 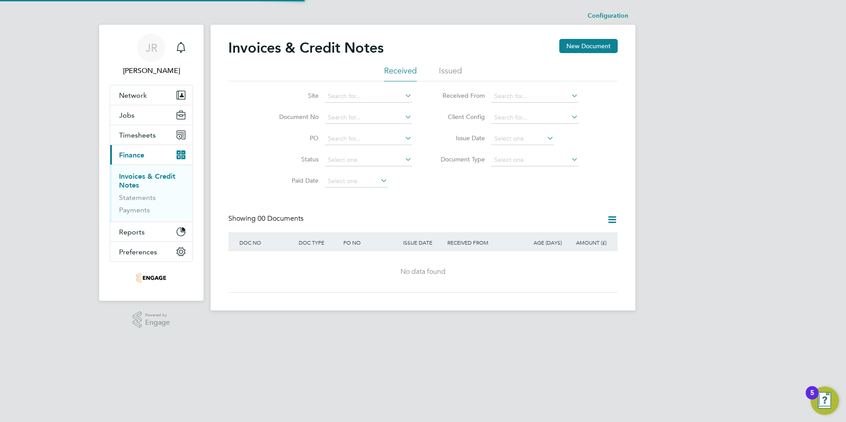 I want to click on div: ISSUE DATE, so click(x=423, y=242).